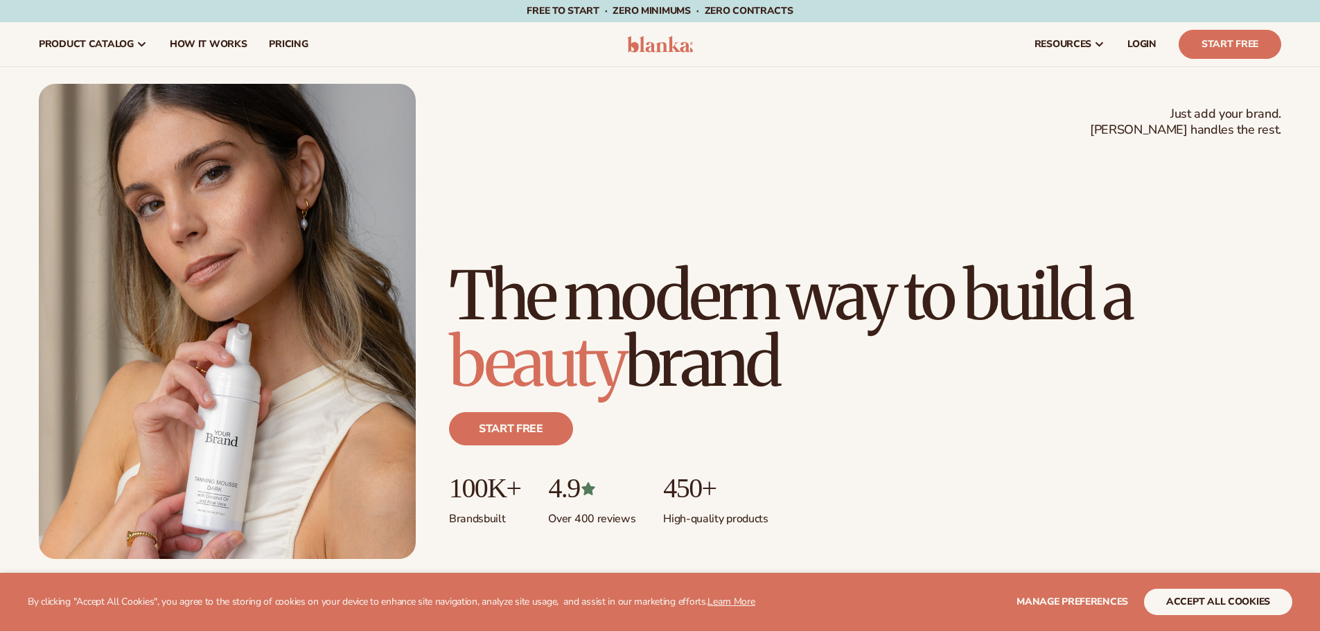 The image size is (1320, 631). What do you see at coordinates (1230, 44) in the screenshot?
I see `a: Start Free` at bounding box center [1230, 44].